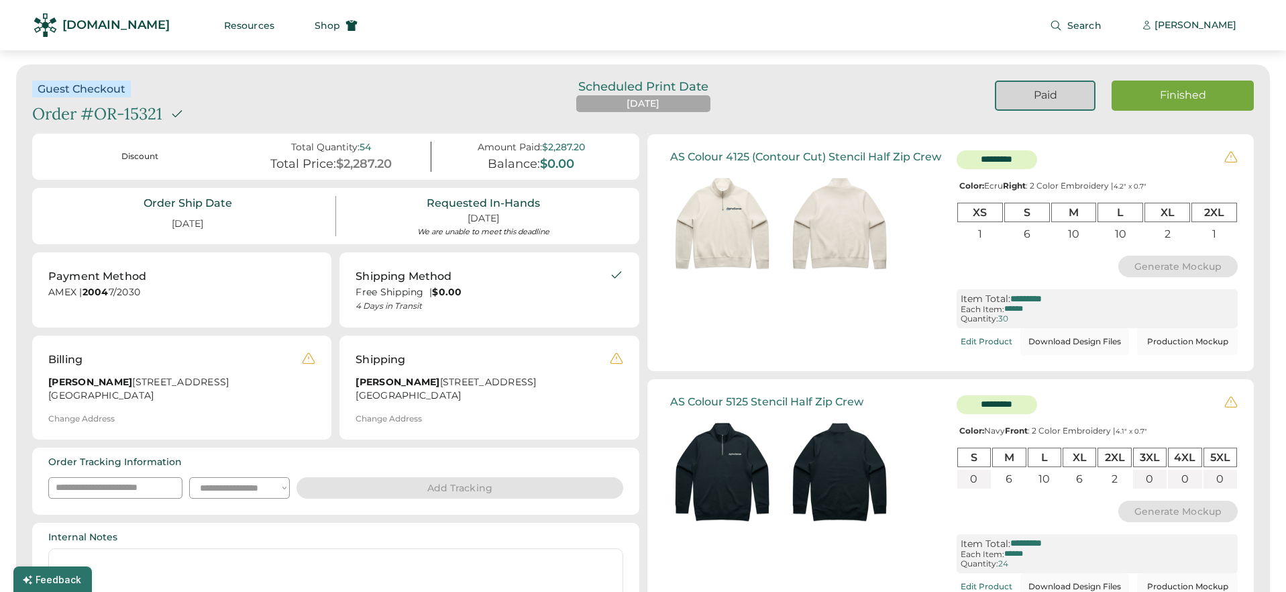  Describe the element at coordinates (1221, 457) in the screenshot. I see `div: 5XL` at that location.